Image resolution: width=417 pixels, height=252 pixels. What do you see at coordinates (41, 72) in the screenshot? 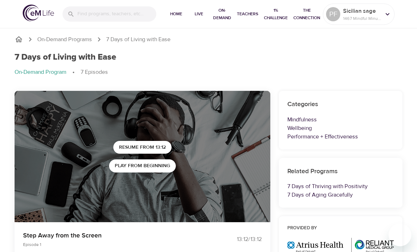
I see `p: On-Demand Program` at bounding box center [41, 72].